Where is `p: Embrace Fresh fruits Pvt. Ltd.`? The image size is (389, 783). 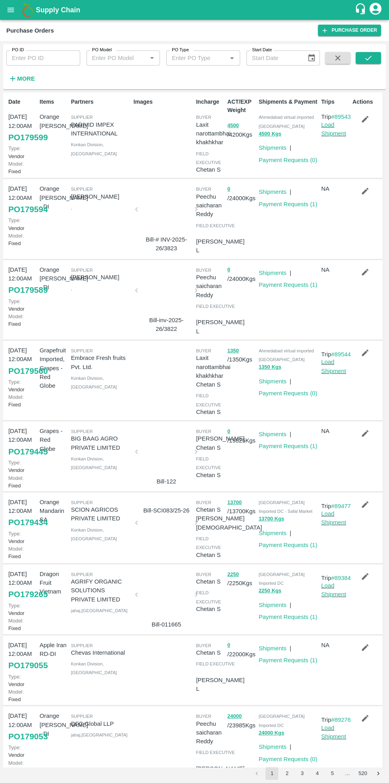
p: Embrace Fresh fruits Pvt. Ltd. is located at coordinates (101, 362).